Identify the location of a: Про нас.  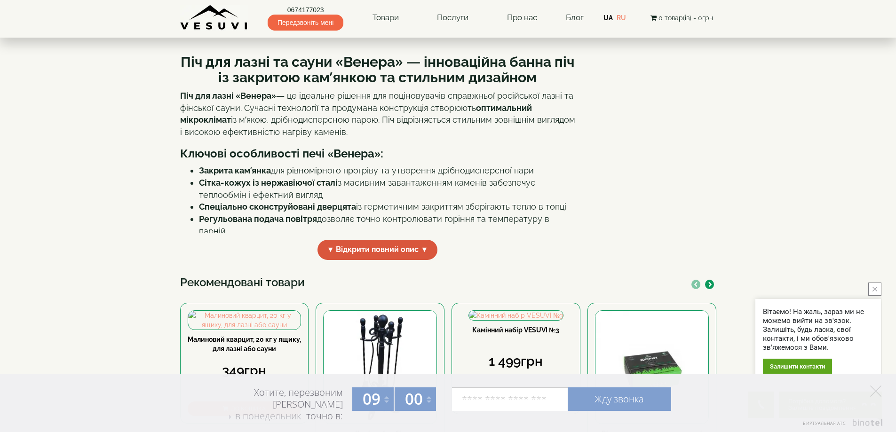
(522, 18).